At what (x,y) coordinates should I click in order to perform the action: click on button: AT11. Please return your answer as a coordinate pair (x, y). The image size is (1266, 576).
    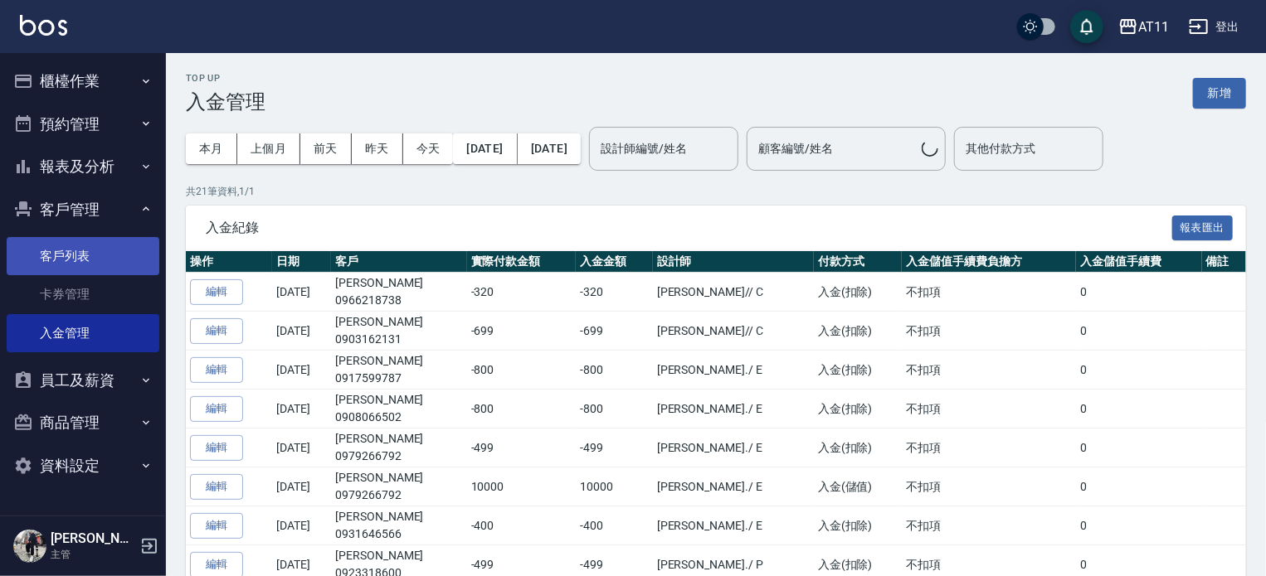
    Looking at the image, I should click on (1143, 27).